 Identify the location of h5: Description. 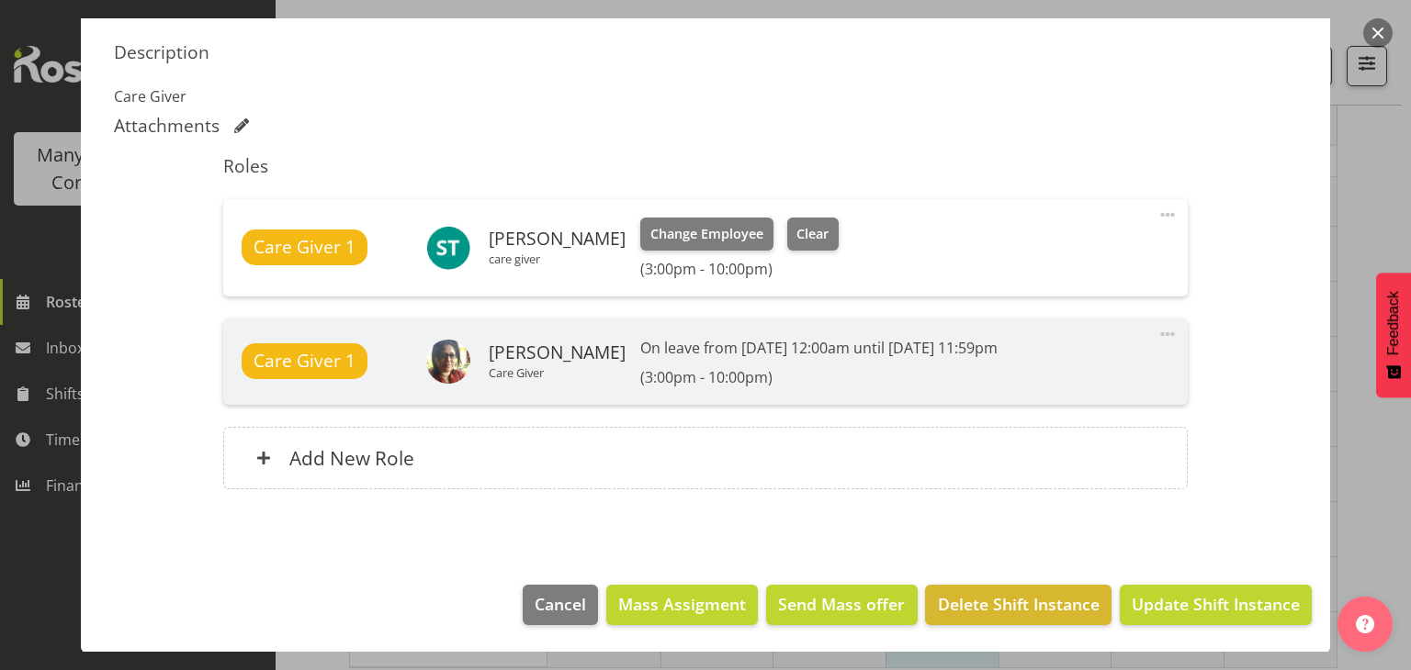
(705, 52).